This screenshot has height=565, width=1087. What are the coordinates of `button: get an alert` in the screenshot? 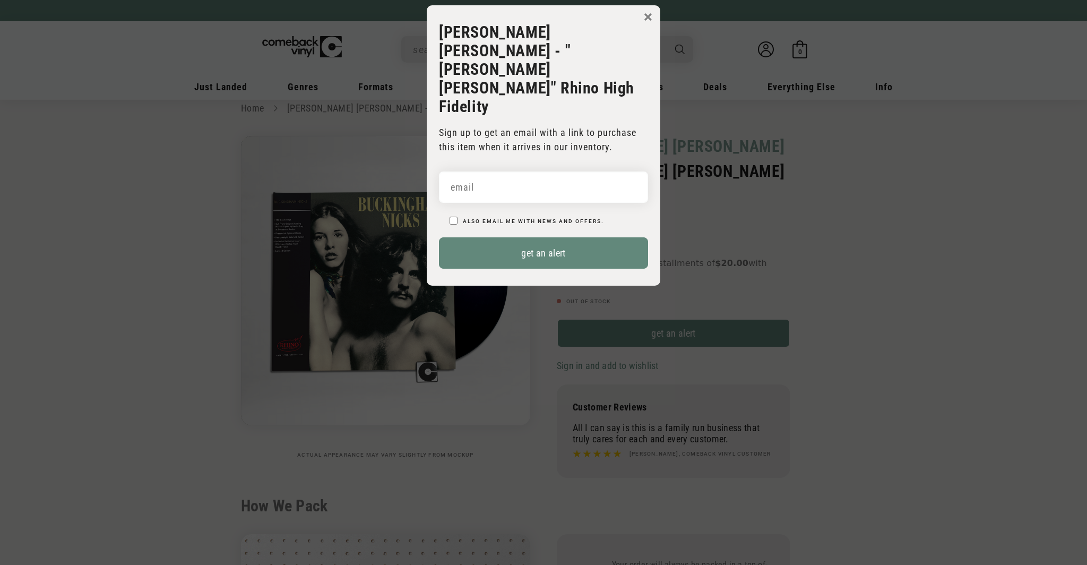 It's located at (544, 253).